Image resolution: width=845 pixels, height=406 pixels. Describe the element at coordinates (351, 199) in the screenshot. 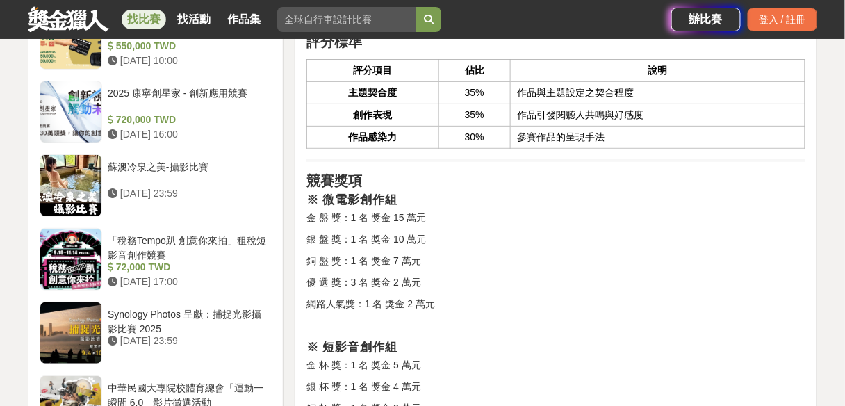

I see `strong: ※ 微電影創作組` at that location.